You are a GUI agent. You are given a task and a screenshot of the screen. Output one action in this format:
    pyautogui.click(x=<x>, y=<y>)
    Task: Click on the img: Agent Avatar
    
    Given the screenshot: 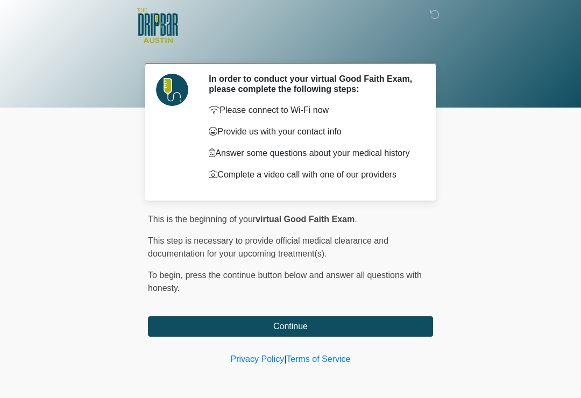 What is the action you would take?
    pyautogui.click(x=172, y=90)
    